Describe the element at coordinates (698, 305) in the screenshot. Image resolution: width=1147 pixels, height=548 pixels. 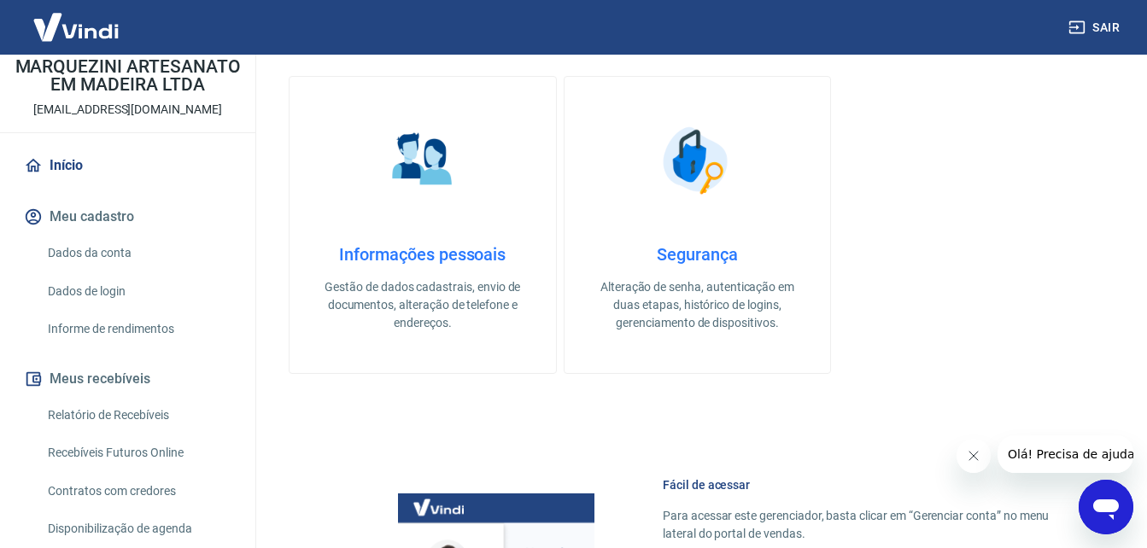
I see `p: Alteração de senha, autenticação em duas etapas, histórico de logins, gerenciamento de dispositivos.` at that location.